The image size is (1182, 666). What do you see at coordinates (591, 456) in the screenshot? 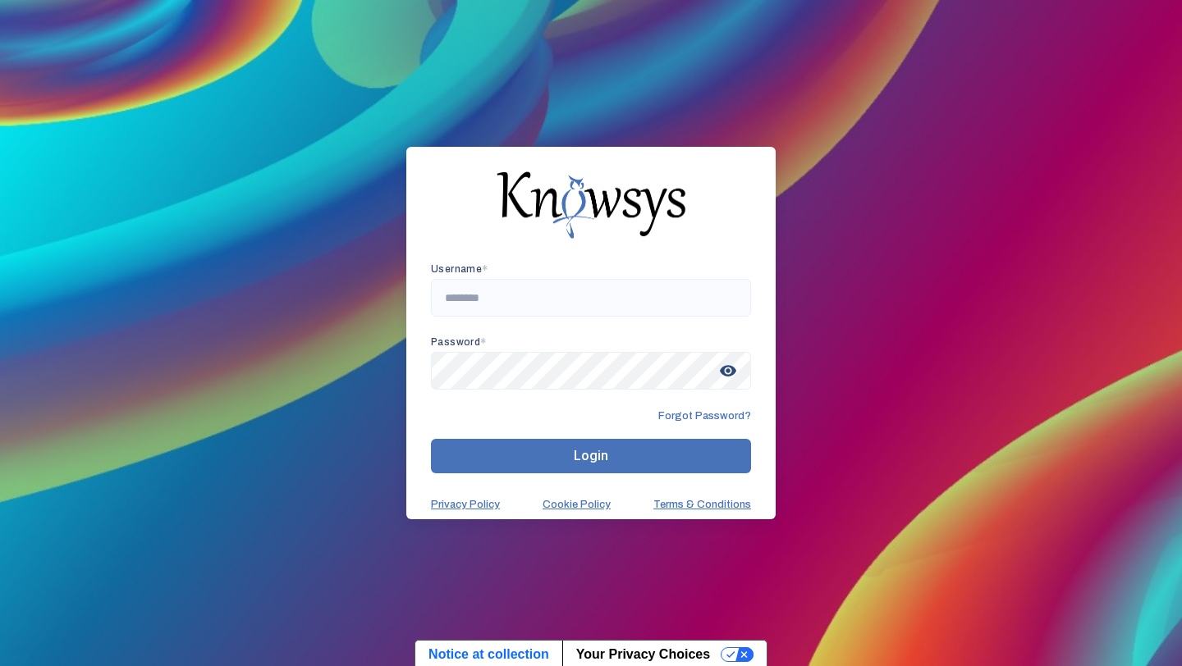
I see `button: Login` at bounding box center [591, 456].